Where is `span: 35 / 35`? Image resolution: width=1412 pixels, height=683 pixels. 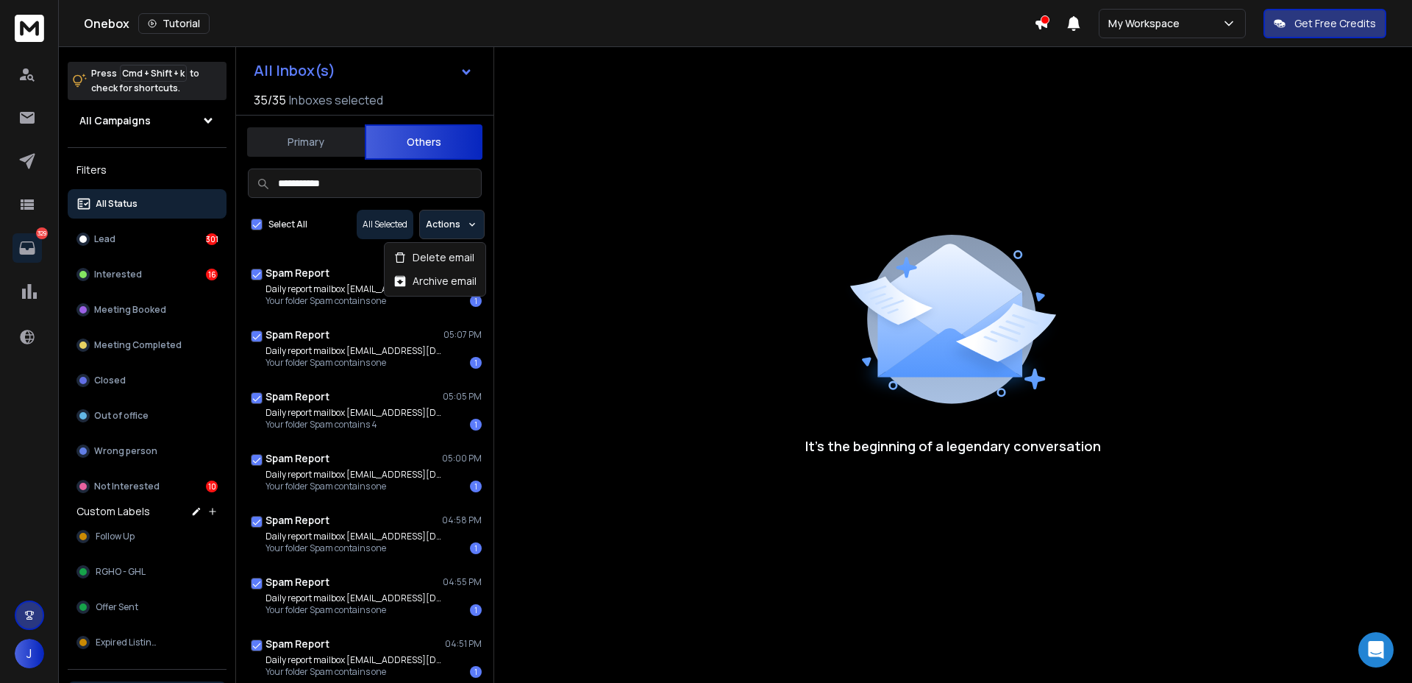 span: 35 / 35 is located at coordinates (270, 100).